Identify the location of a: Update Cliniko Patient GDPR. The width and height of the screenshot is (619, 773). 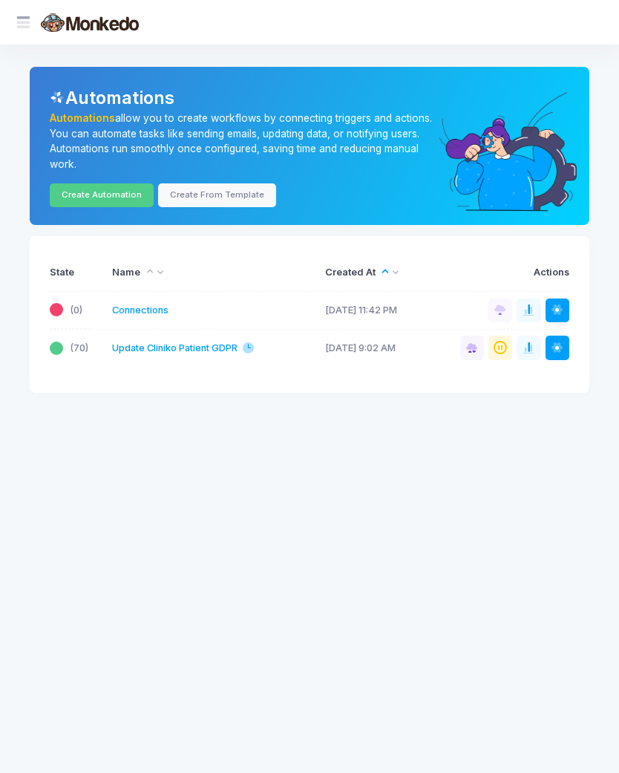
(174, 347).